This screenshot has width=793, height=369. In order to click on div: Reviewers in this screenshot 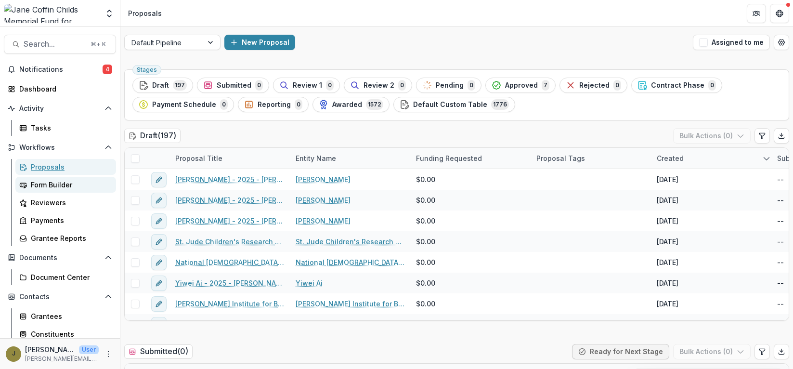, I will do `click(69, 202)`.